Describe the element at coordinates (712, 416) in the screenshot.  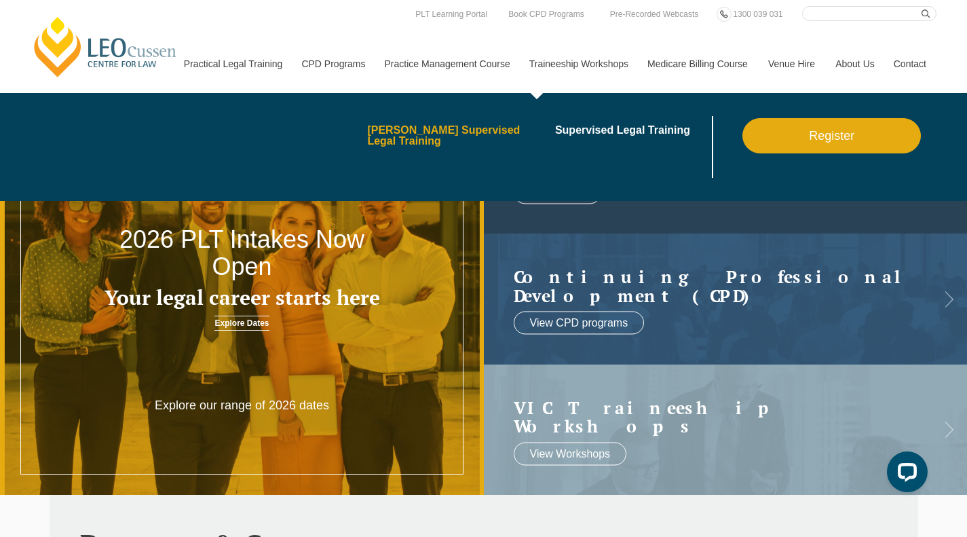
I see `h2: VIC Traineeship Workshops` at that location.